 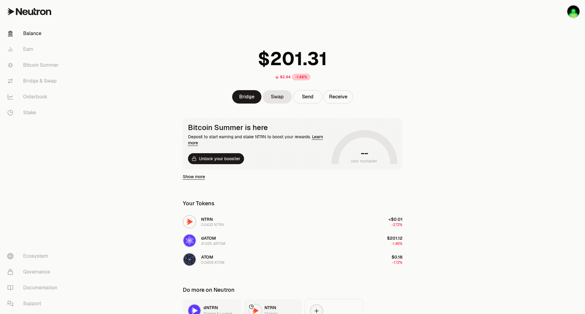 I want to click on img: ATOM Logo, so click(x=190, y=260).